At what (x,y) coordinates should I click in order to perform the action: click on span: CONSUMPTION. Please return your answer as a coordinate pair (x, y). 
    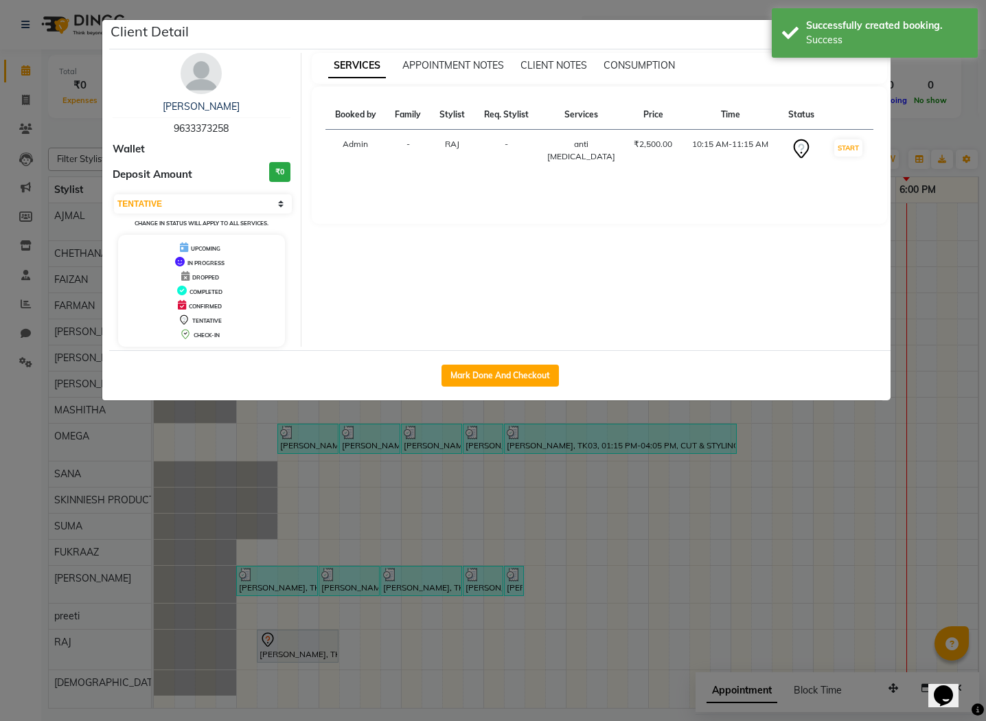
    Looking at the image, I should click on (639, 65).